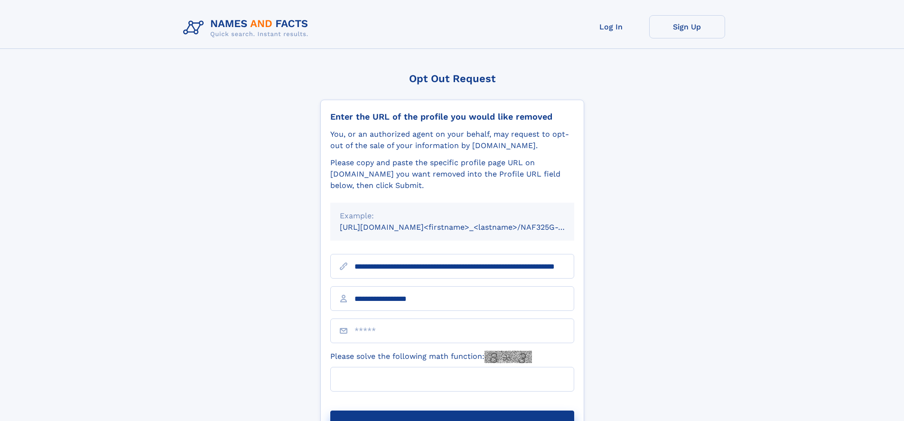 This screenshot has width=904, height=421. What do you see at coordinates (452, 78) in the screenshot?
I see `div: Opt Out Request` at bounding box center [452, 78].